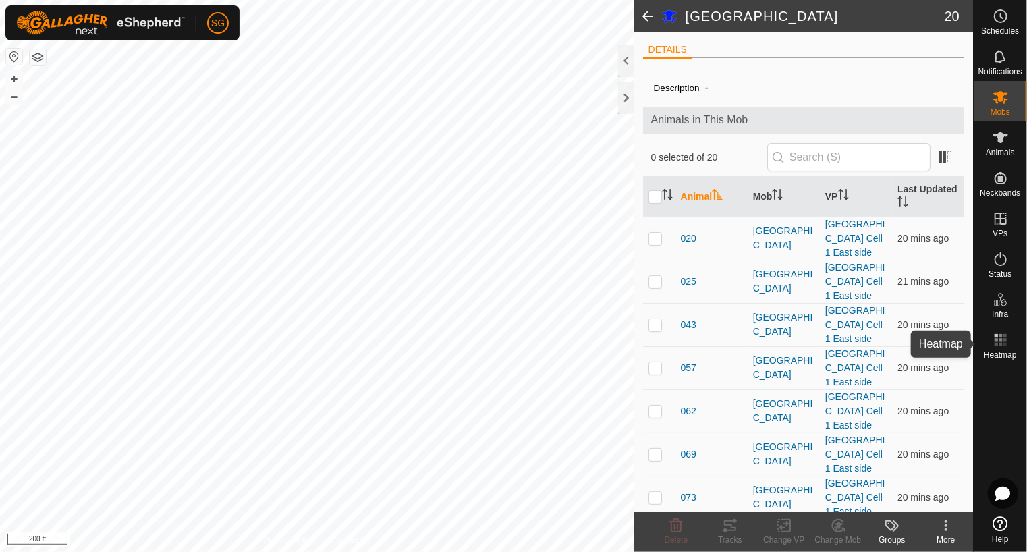 This screenshot has width=1027, height=552. Describe the element at coordinates (1000, 112) in the screenshot. I see `span: Mobs` at that location.